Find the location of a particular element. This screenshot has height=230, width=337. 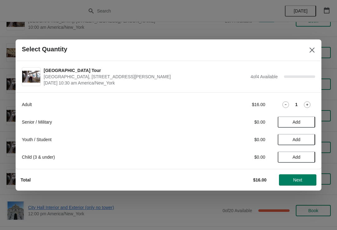

strong: 1 is located at coordinates (297, 104).